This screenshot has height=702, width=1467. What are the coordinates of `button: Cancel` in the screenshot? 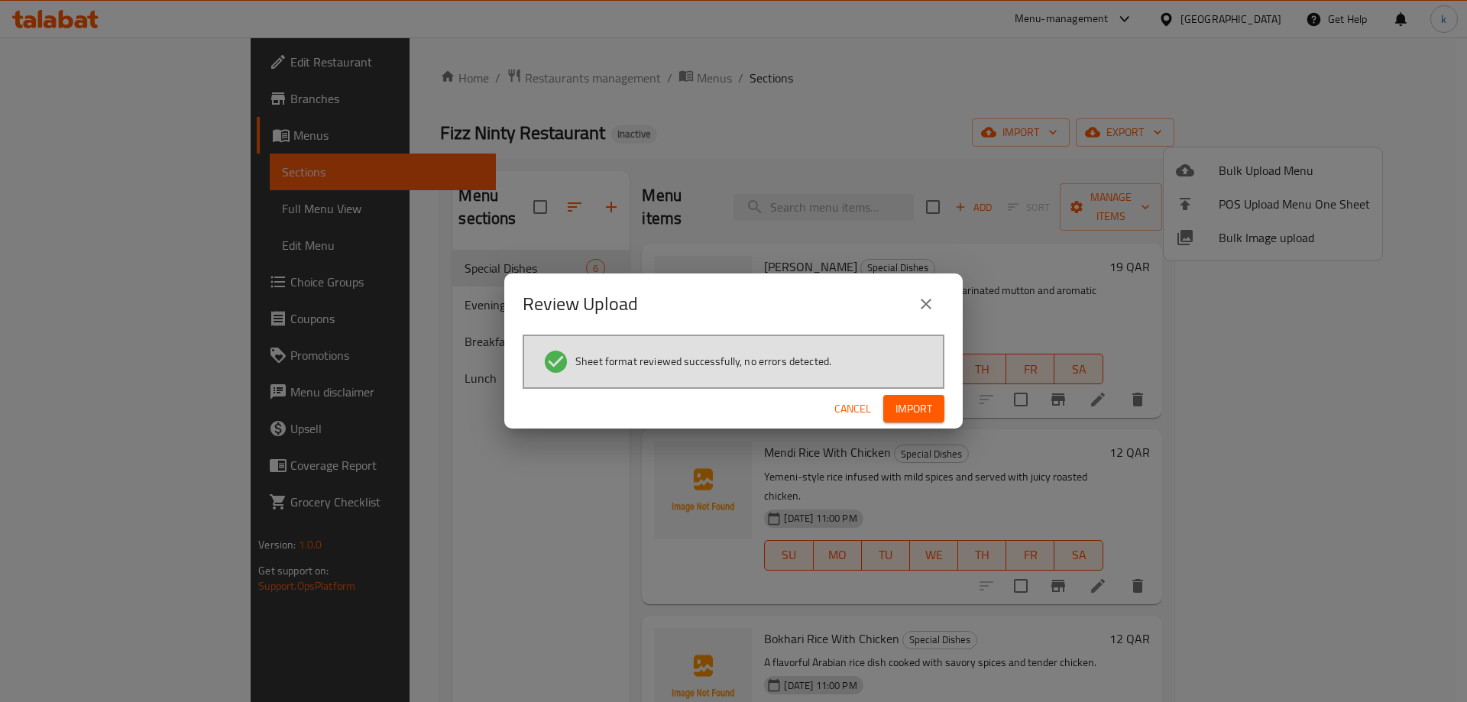 It's located at (853, 409).